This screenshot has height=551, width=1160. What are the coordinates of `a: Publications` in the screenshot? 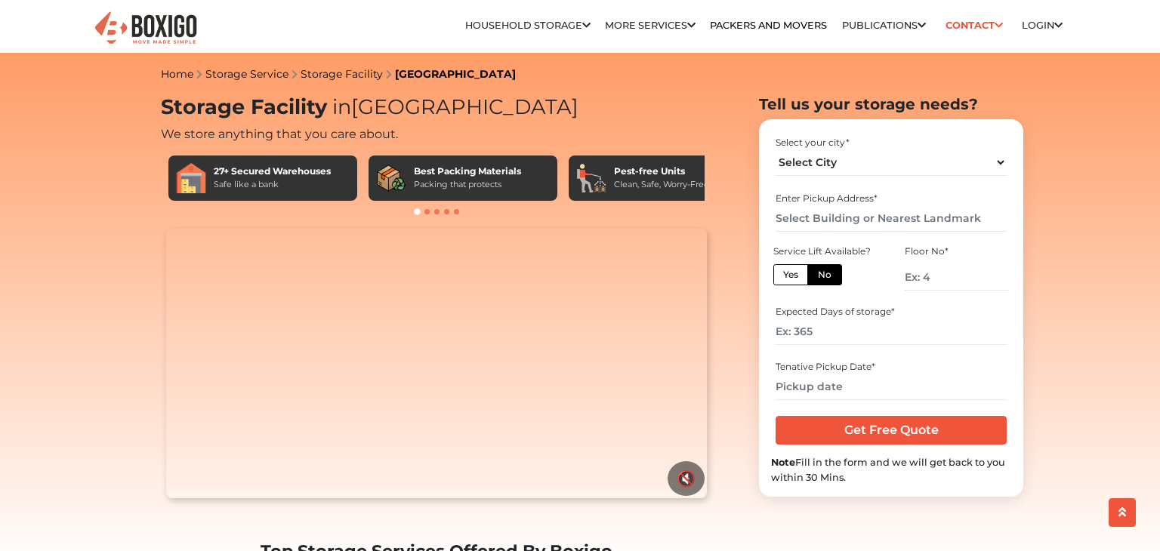 It's located at (884, 25).